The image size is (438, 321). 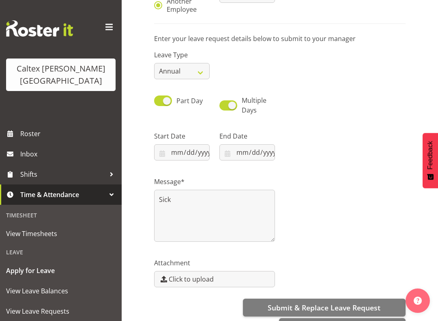 I want to click on span: Feedback, so click(x=431, y=155).